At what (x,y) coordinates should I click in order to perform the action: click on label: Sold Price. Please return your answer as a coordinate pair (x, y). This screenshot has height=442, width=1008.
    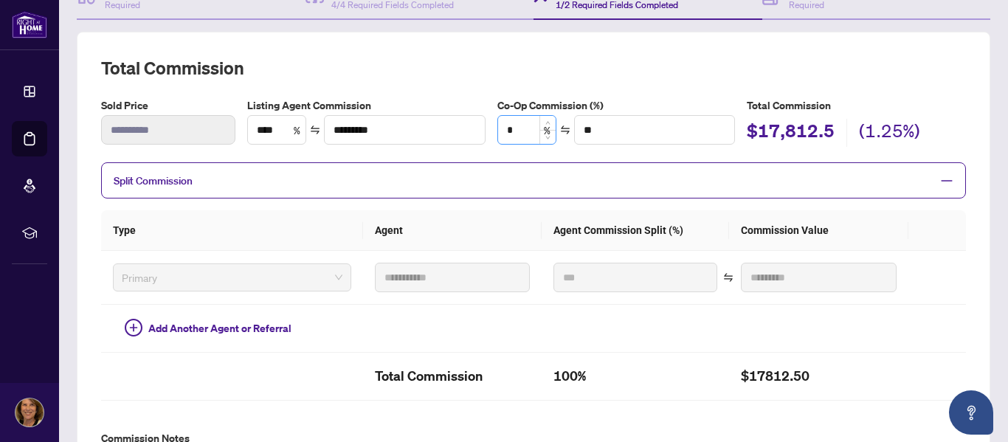
    Looking at the image, I should click on (168, 106).